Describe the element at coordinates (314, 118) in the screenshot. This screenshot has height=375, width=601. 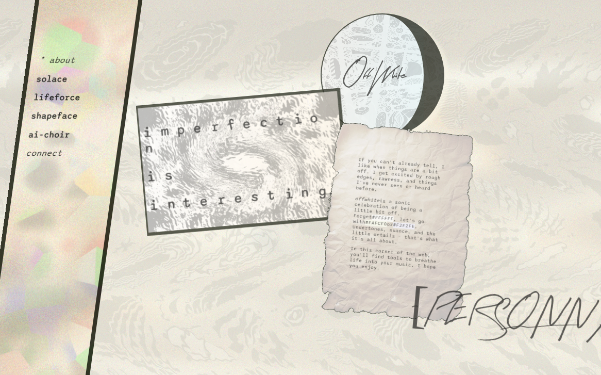
I see `span: o` at that location.